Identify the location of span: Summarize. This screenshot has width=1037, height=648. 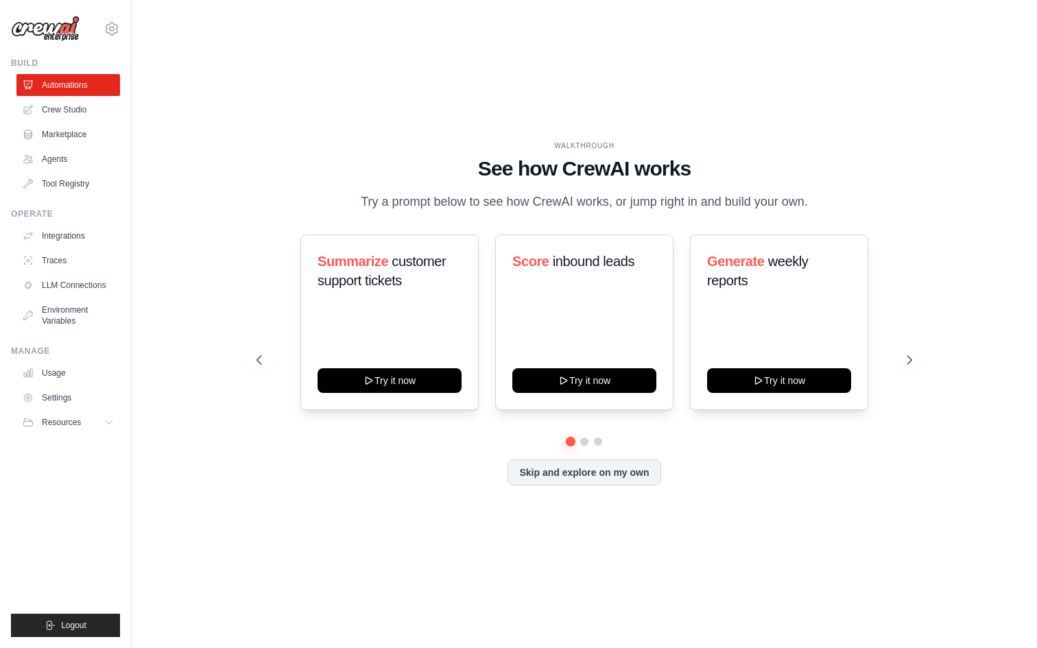
(352, 261).